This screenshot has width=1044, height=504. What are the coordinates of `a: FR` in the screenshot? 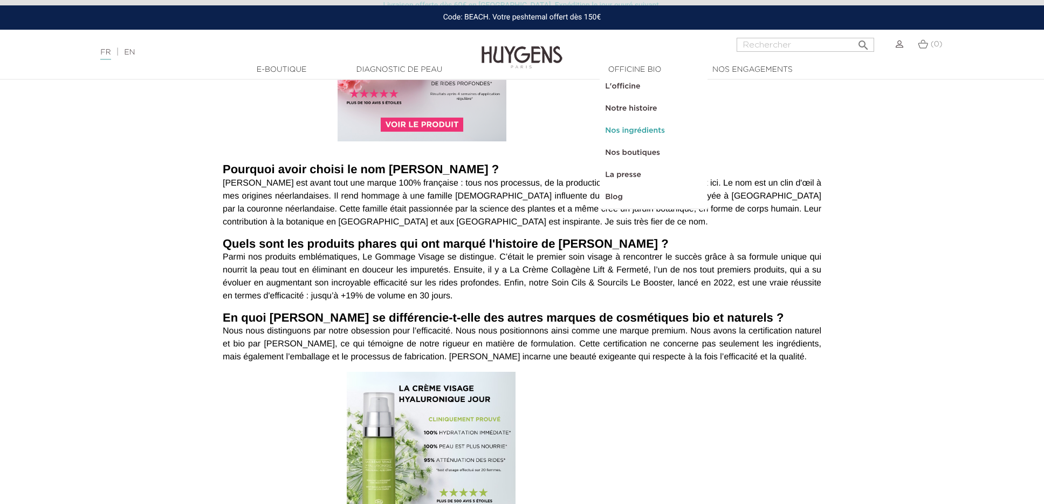 It's located at (105, 54).